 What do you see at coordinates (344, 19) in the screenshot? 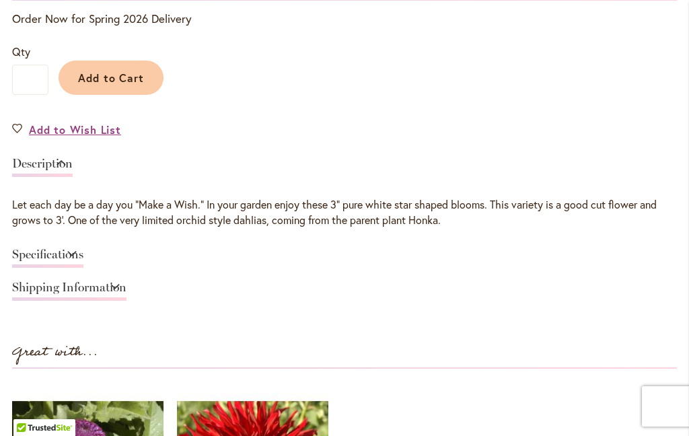
I see `p: Order Now for Spring 2026 Delivery` at bounding box center [344, 19].